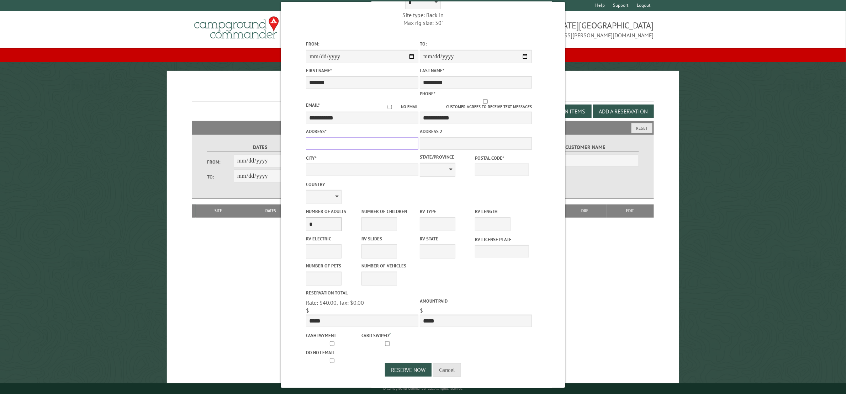  What do you see at coordinates (447, 157) in the screenshot?
I see `label: State/Province` at bounding box center [447, 157].